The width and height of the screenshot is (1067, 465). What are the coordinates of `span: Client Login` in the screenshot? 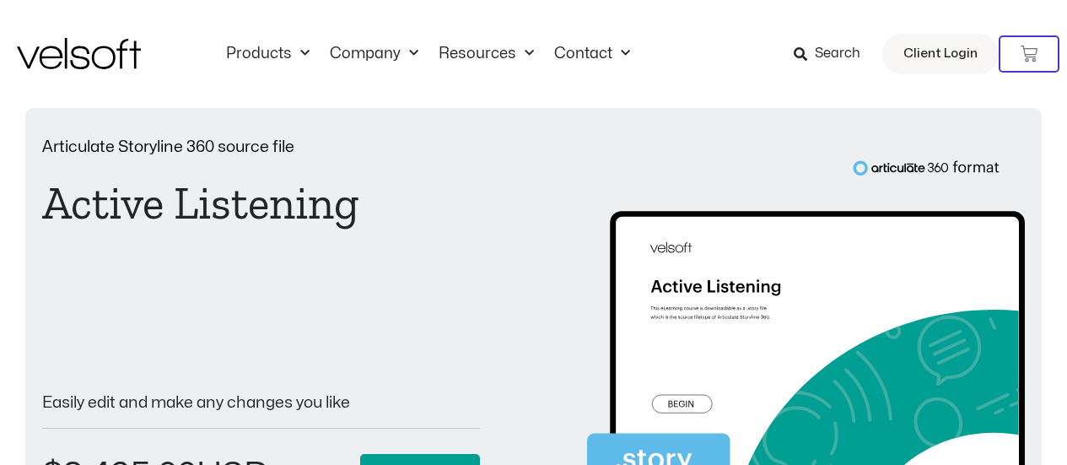 It's located at (941, 54).